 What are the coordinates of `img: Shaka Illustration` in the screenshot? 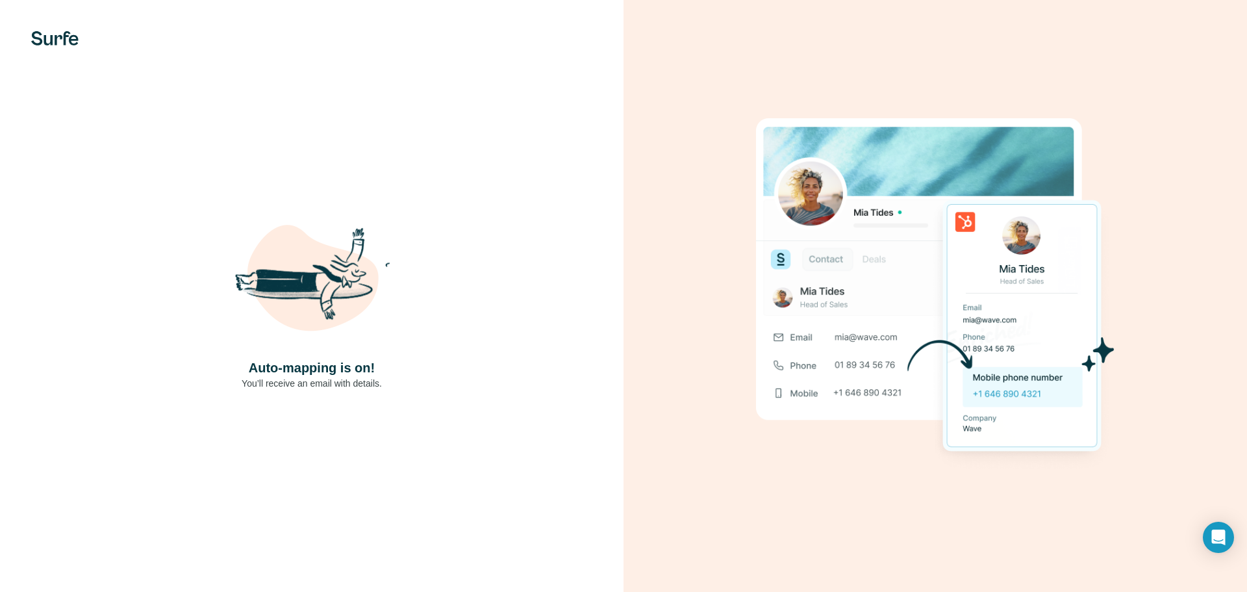 It's located at (312, 281).